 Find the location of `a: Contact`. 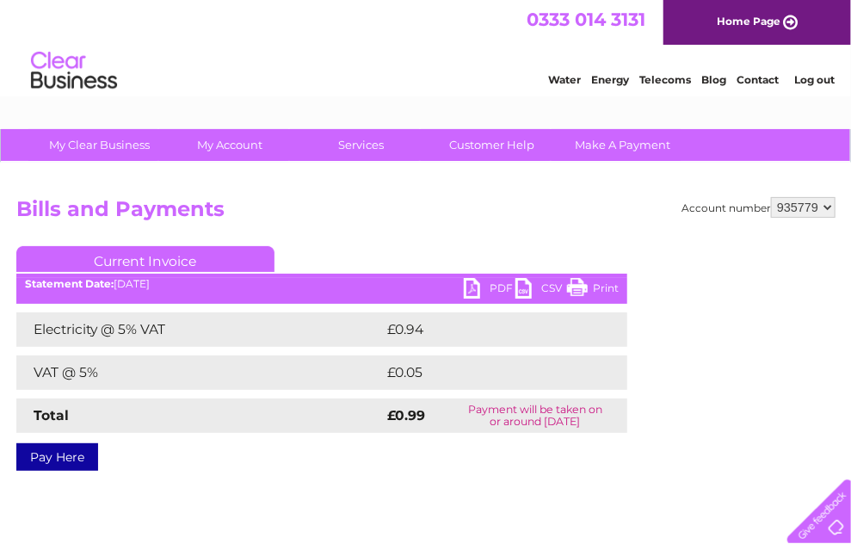

a: Contact is located at coordinates (757, 79).